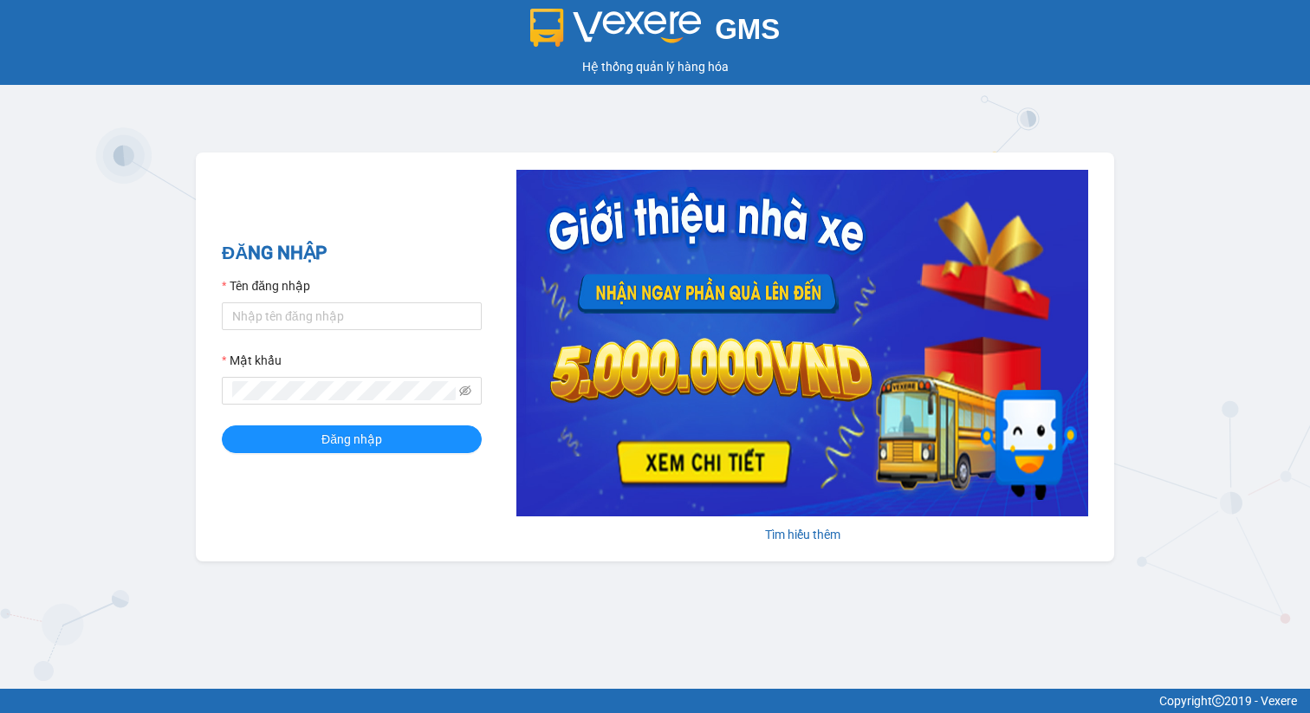 This screenshot has width=1310, height=713. Describe the element at coordinates (344, 391) in the screenshot. I see `input: Mật khẩu` at that location.